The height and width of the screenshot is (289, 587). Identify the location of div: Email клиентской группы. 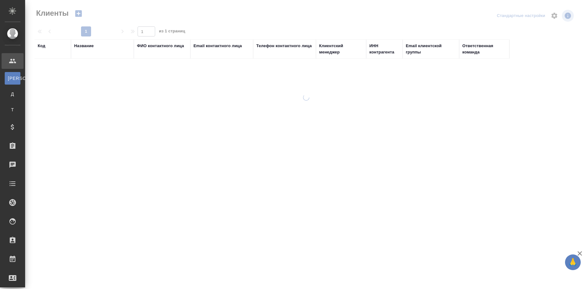
(431, 49).